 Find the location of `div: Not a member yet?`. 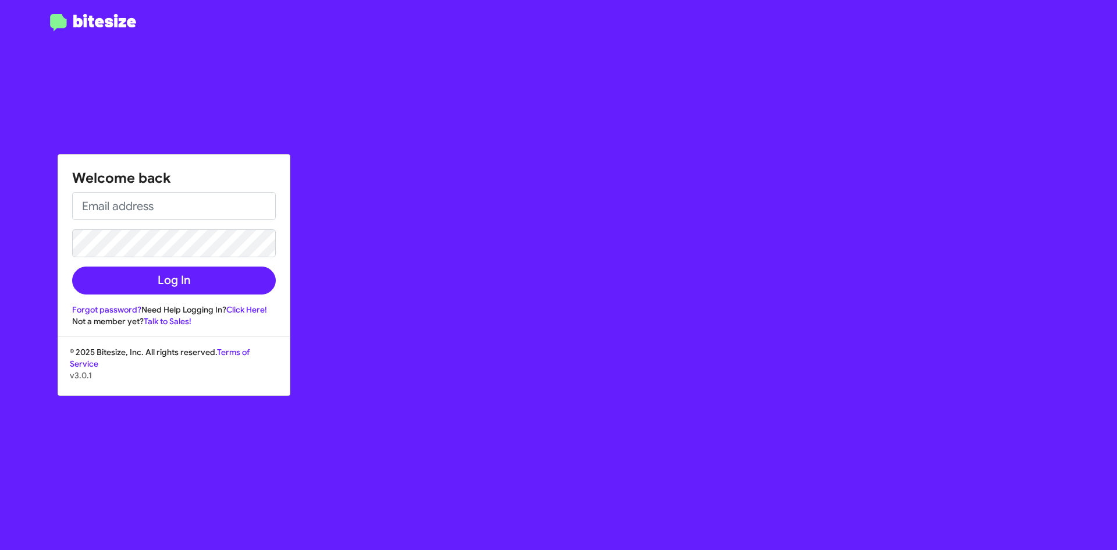

div: Not a member yet? is located at coordinates (174, 321).